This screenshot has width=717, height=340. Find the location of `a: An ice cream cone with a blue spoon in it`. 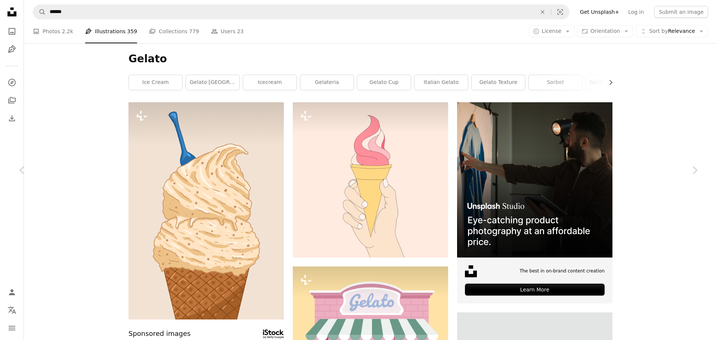

a: An ice cream cone with a blue spoon in it is located at coordinates (206, 211).